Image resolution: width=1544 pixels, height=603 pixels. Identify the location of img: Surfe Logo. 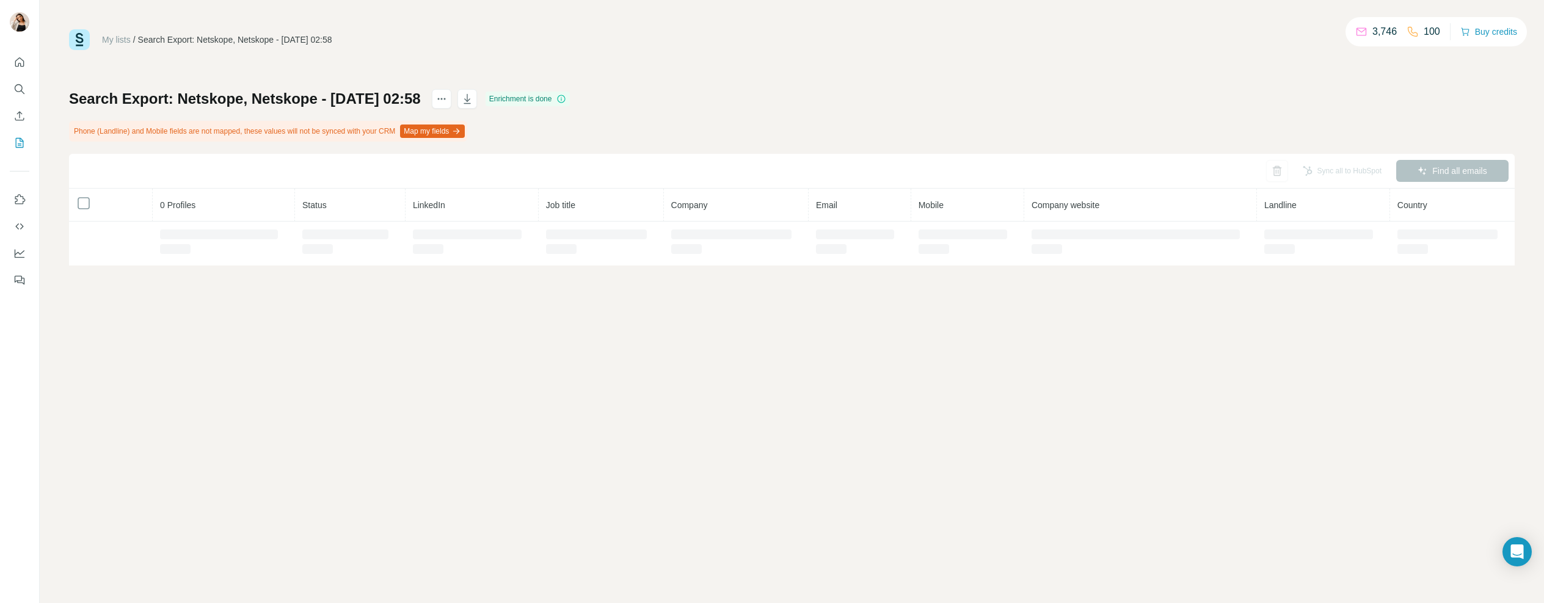
(79, 40).